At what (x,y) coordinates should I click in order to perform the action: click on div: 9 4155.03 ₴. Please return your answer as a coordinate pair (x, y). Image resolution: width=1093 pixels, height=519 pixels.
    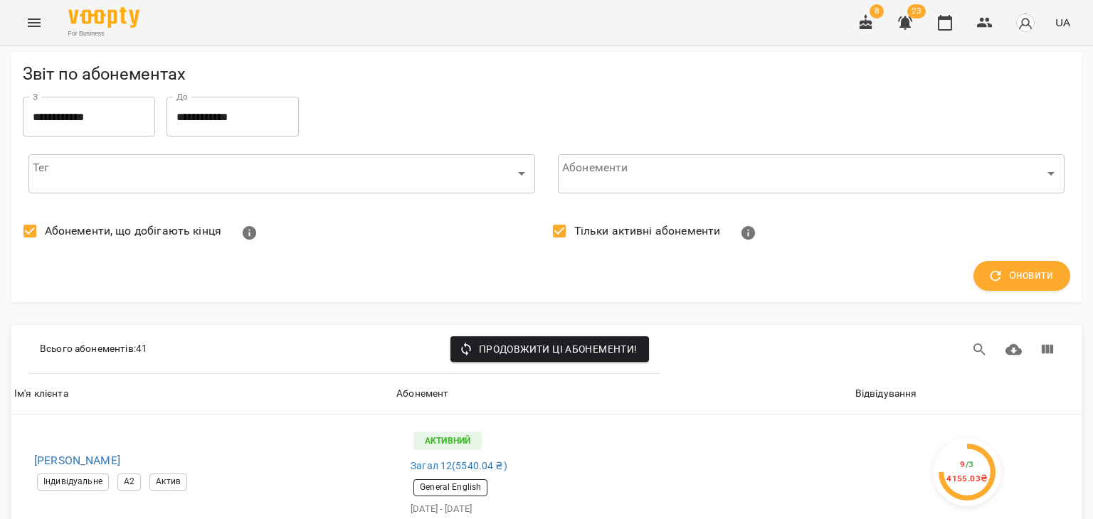
    Looking at the image, I should click on (966, 472).